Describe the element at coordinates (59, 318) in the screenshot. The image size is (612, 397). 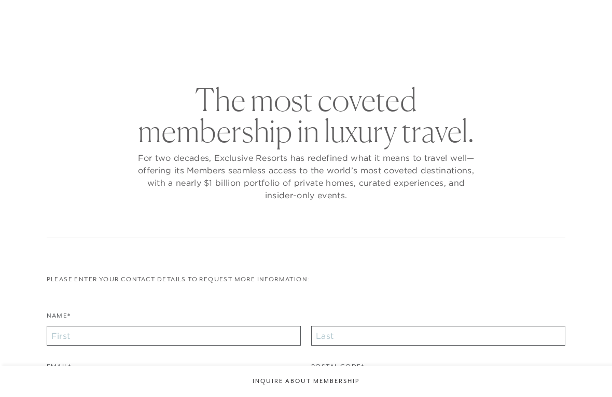
I see `label: Name*` at that location.